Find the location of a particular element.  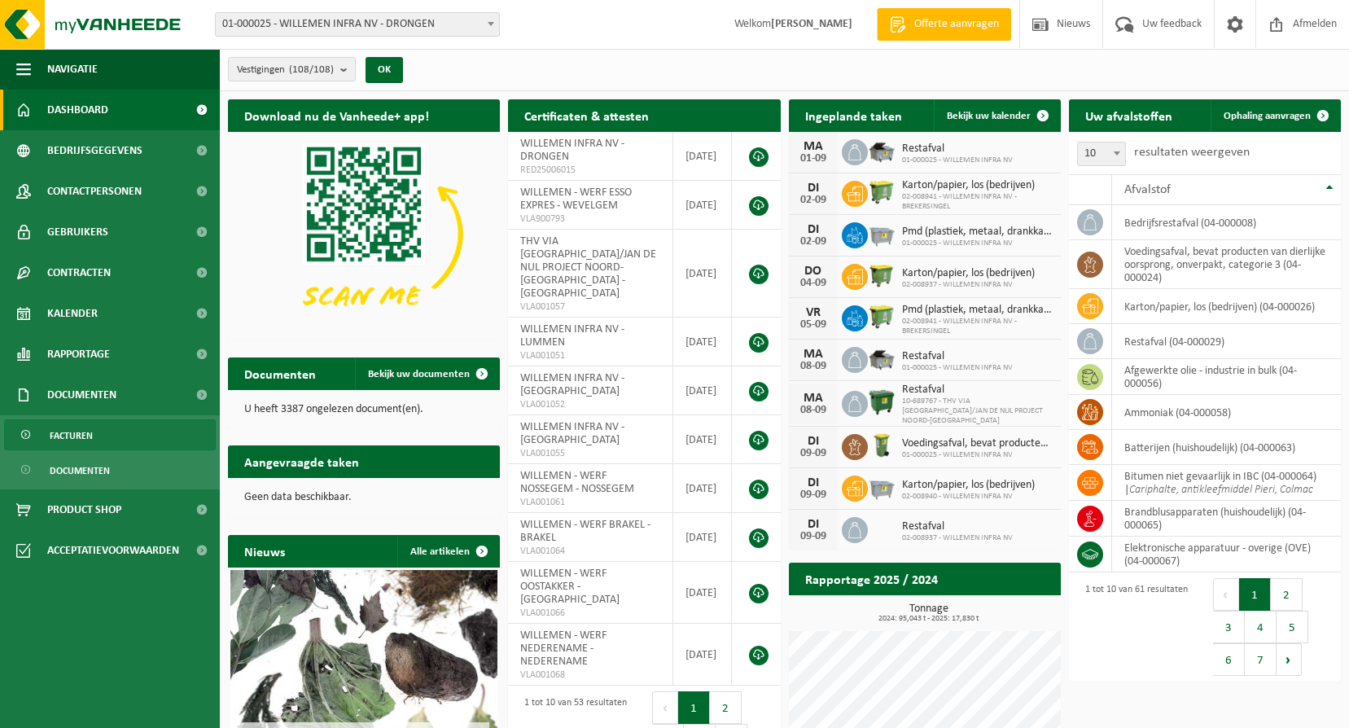

td: afgewerkte olie - industrie in bulk (04-000056) is located at coordinates (1226, 377).